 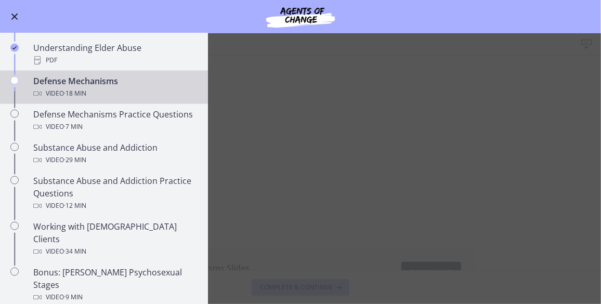 I want to click on img: Agents of Change, so click(x=300, y=17).